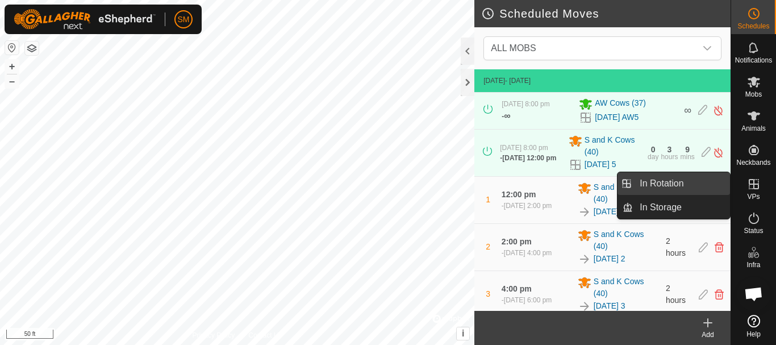  What do you see at coordinates (12, 48) in the screenshot?
I see `button: Reset Map` at bounding box center [12, 48].